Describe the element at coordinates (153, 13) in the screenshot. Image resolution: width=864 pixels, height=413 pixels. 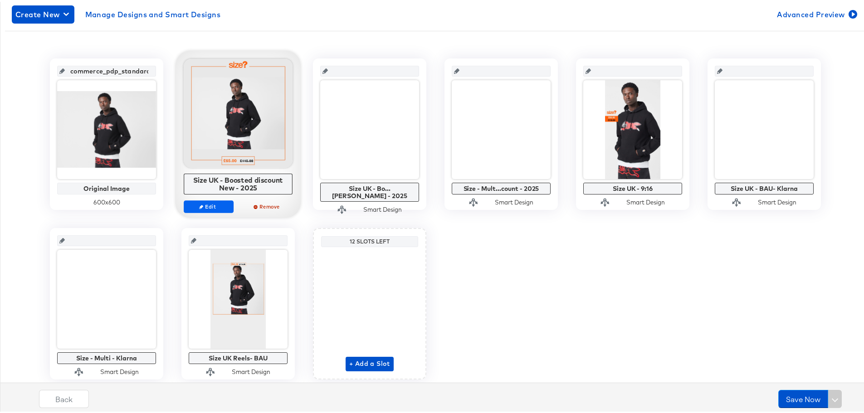
I see `span: Manage Designs and Smart Designs` at that location.